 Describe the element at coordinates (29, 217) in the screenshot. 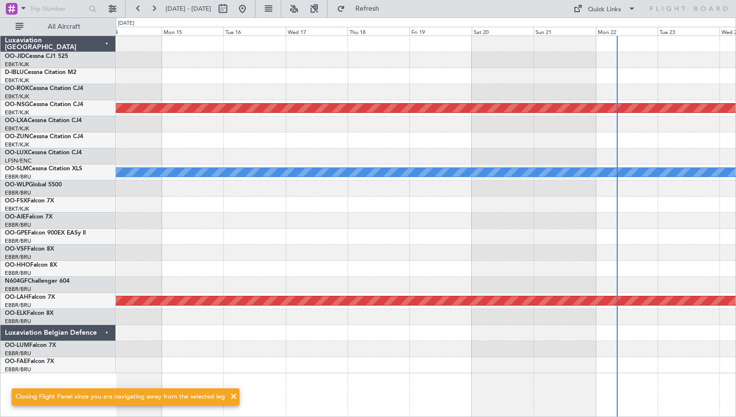

I see `a: OO-AIEFalcon 7X` at that location.